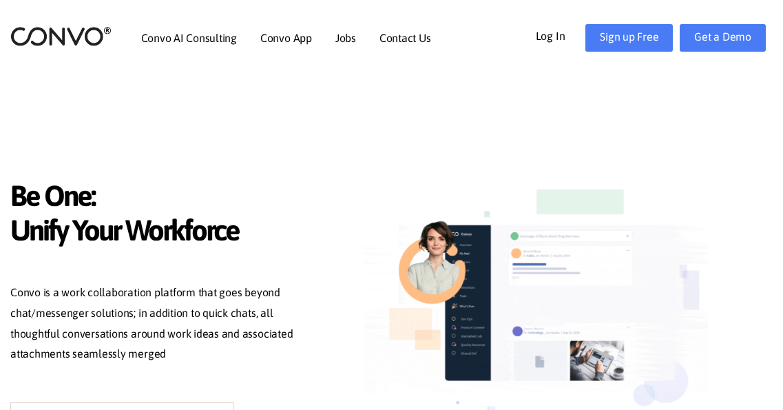  Describe the element at coordinates (189, 38) in the screenshot. I see `a: Convo AI Consulting` at that location.